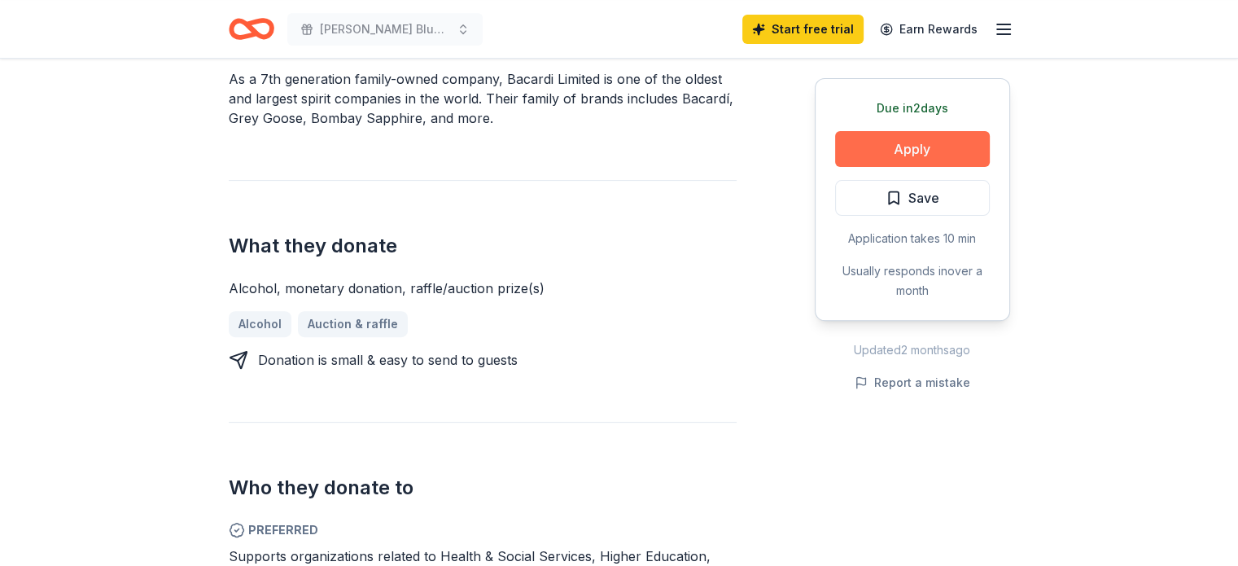 This screenshot has width=1238, height=566. What do you see at coordinates (483, 246) in the screenshot?
I see `h2: What they donate` at bounding box center [483, 246].